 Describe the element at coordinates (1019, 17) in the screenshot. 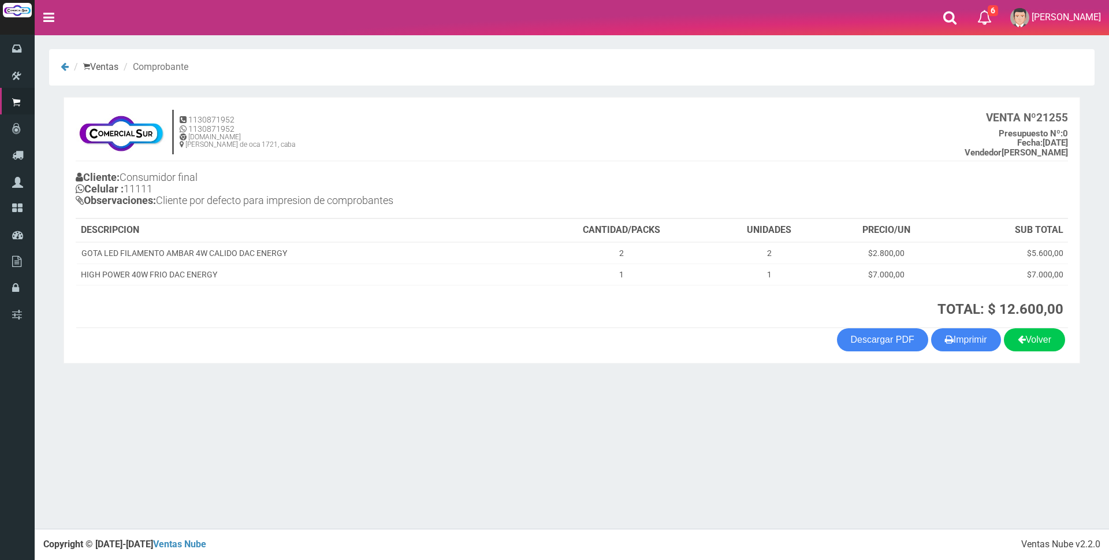

I see `img: User Image` at that location.